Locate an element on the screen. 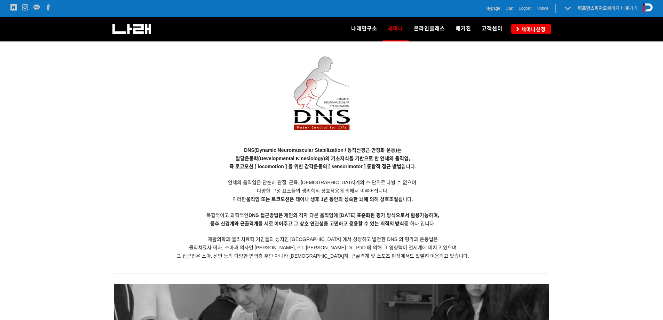  a: 온라인클래스 is located at coordinates (430, 29).